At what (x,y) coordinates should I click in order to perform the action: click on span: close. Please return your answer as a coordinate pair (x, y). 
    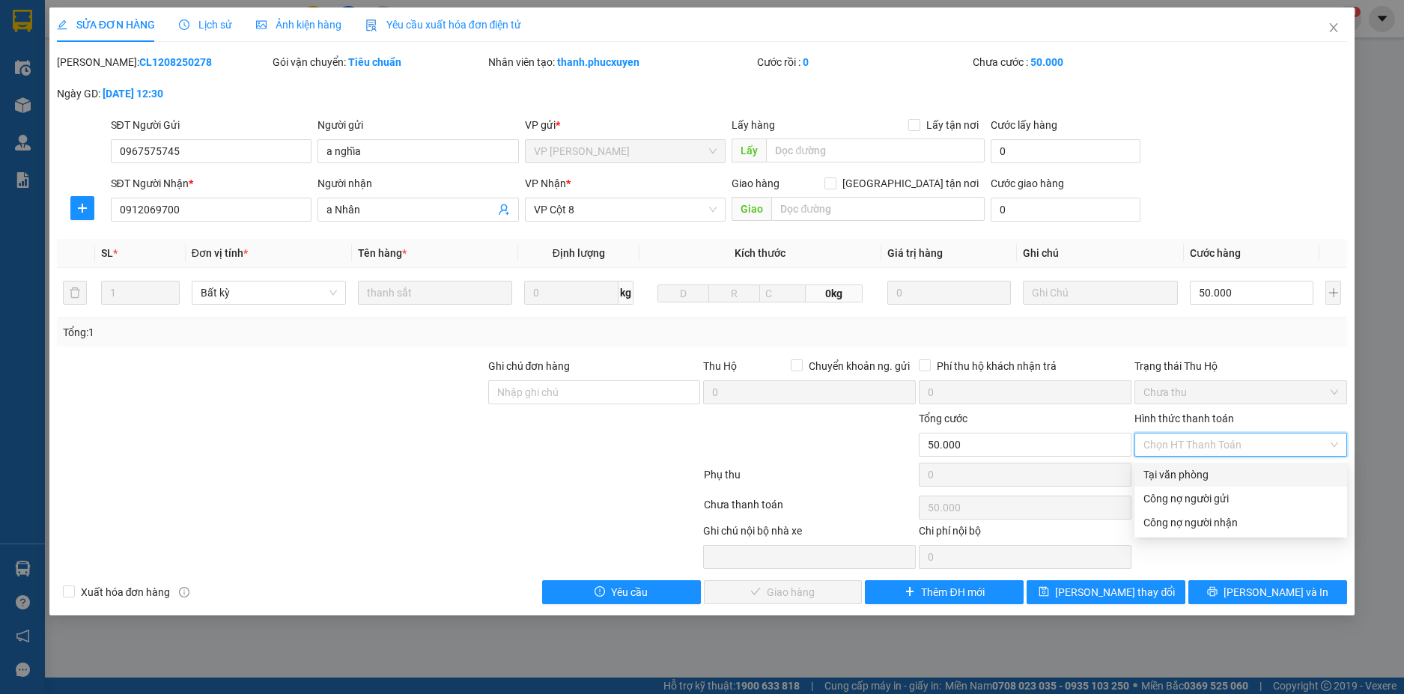
    Looking at the image, I should click on (1334, 28).